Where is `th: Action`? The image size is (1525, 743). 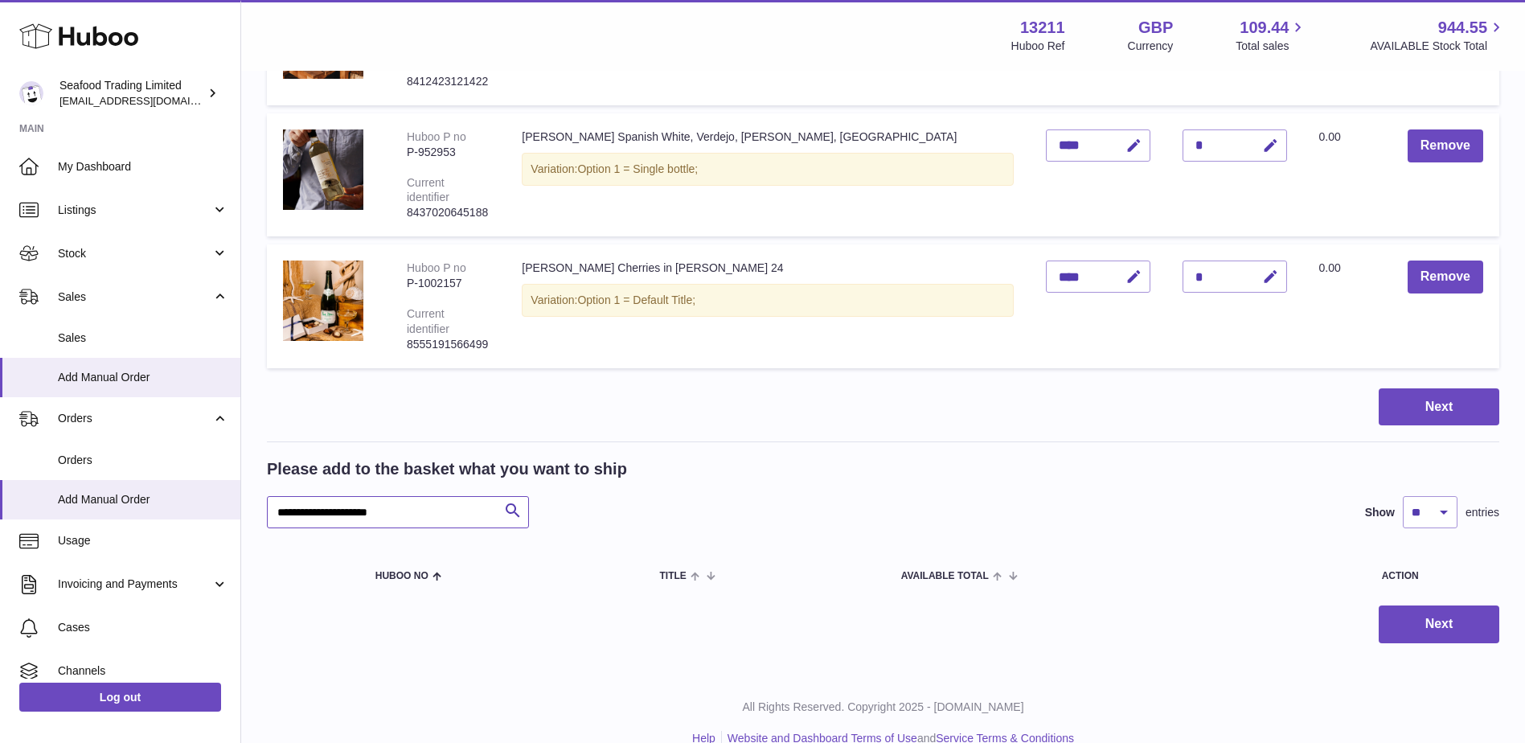 th: Action is located at coordinates (1399, 575).